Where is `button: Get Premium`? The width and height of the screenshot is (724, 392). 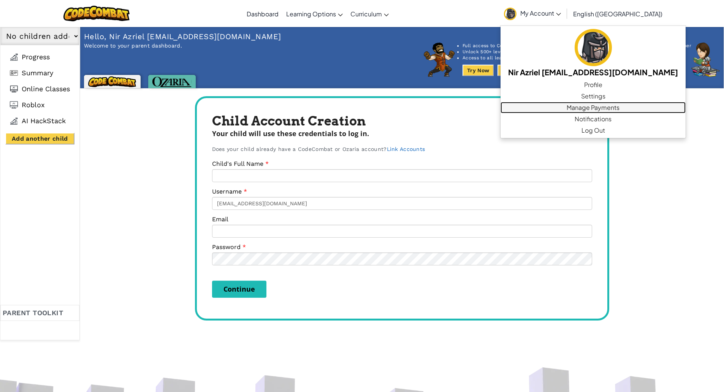
button: Get Premium is located at coordinates (520, 70).